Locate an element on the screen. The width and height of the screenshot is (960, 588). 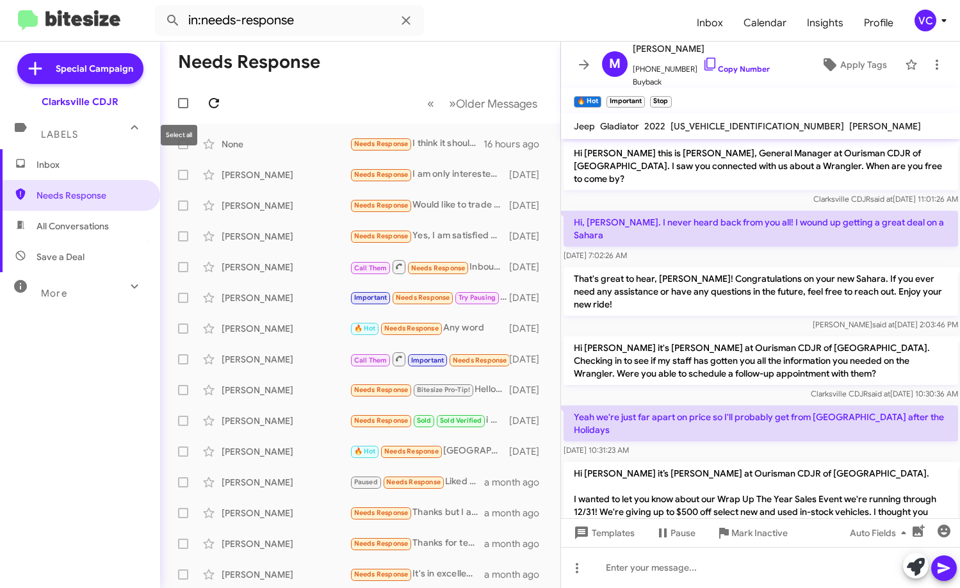
div: Thanks for texting us. We will be with you shortly. In the meantime, you can use this link to sav... is located at coordinates (417, 543).